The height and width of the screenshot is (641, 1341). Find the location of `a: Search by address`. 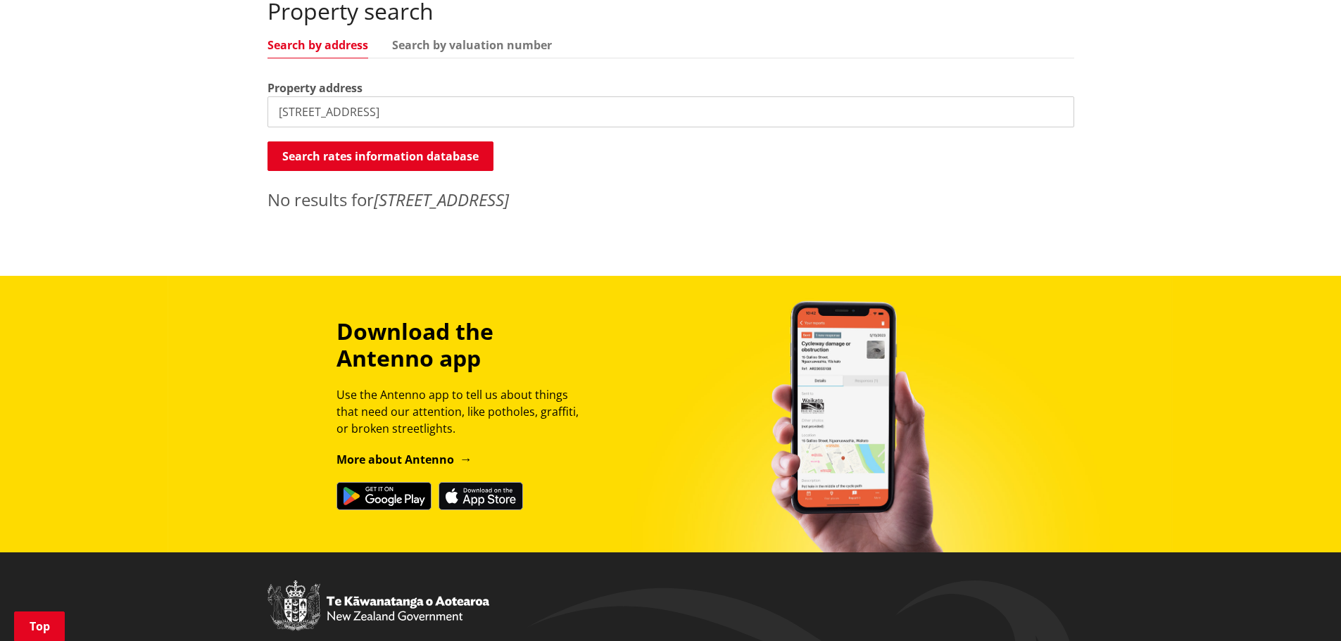

a: Search by address is located at coordinates (317, 45).